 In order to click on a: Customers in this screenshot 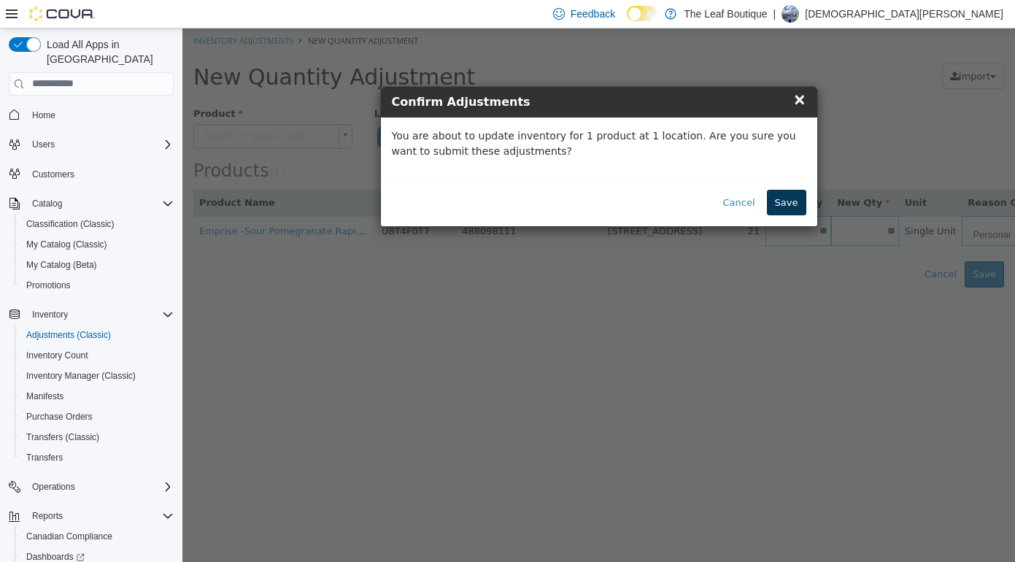, I will do `click(53, 174)`.